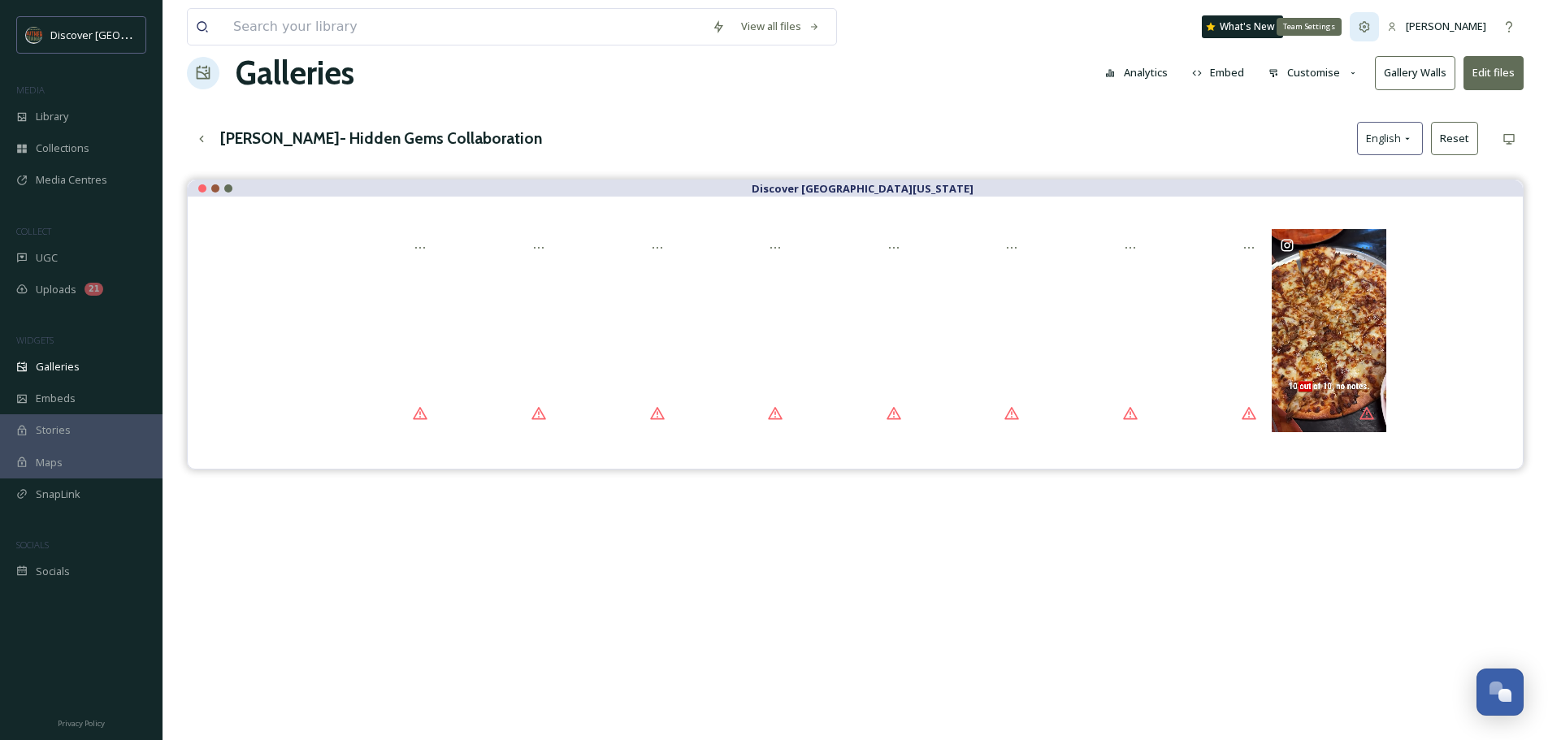 This screenshot has width=1548, height=740. I want to click on span: Socials, so click(53, 571).